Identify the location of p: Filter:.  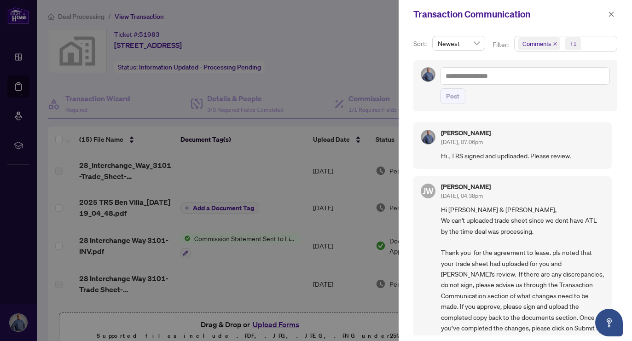
(501, 45).